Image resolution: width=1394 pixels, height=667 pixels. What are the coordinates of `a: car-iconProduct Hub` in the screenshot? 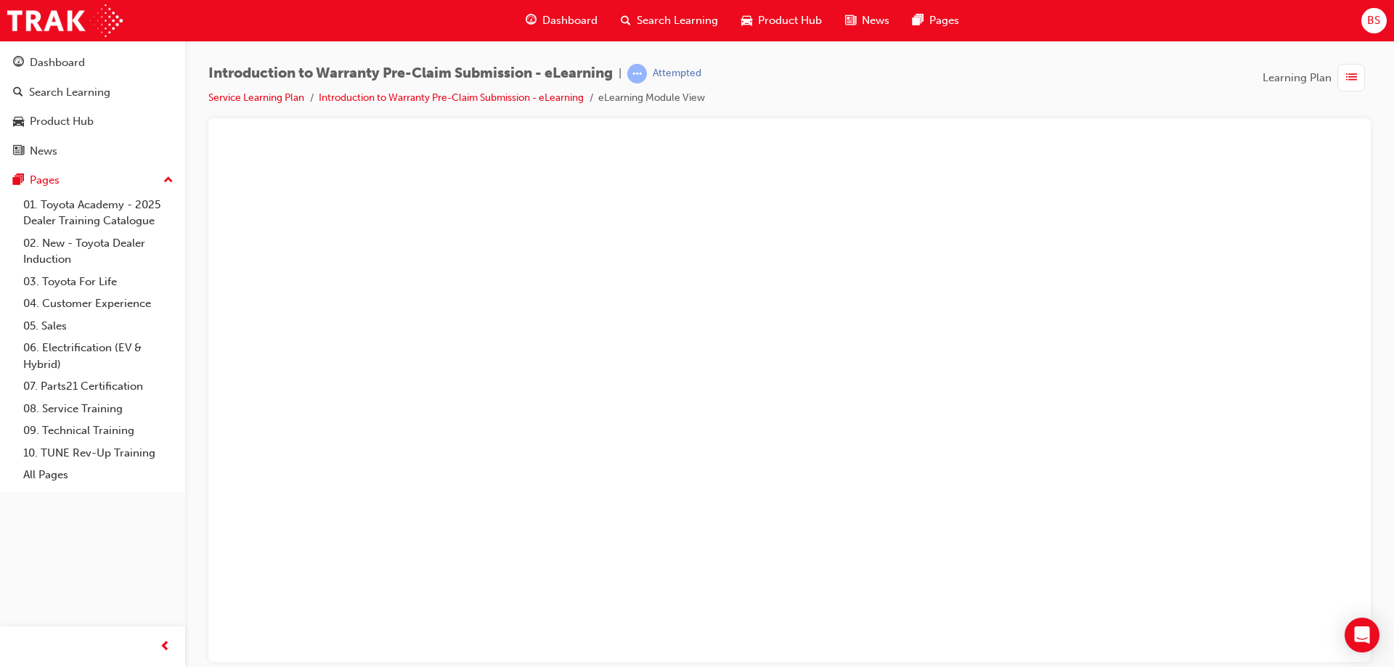 It's located at (781, 20).